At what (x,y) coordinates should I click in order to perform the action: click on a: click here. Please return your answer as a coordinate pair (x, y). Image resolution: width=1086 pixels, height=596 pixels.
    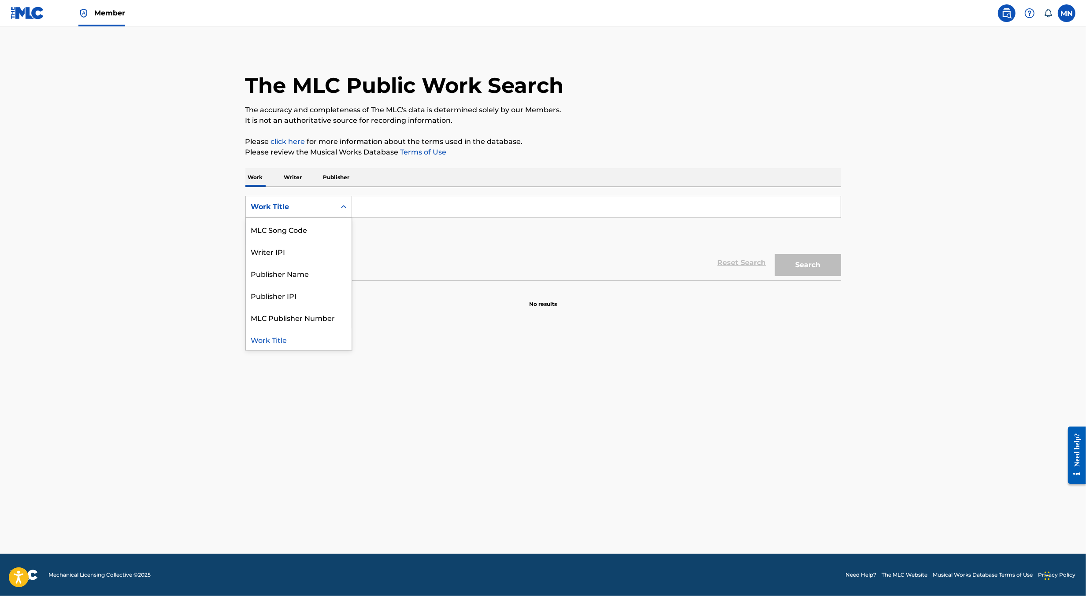
    Looking at the image, I should click on (288, 141).